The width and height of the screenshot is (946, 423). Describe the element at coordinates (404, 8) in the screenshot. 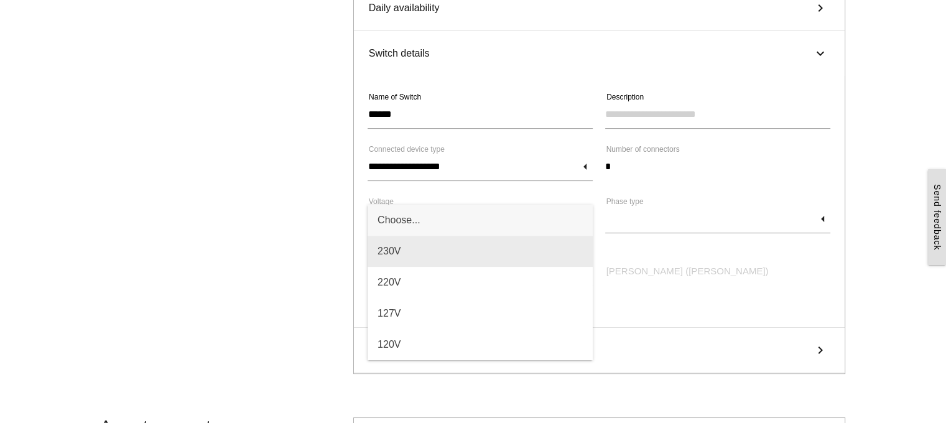

I see `span: Daily availability` at that location.